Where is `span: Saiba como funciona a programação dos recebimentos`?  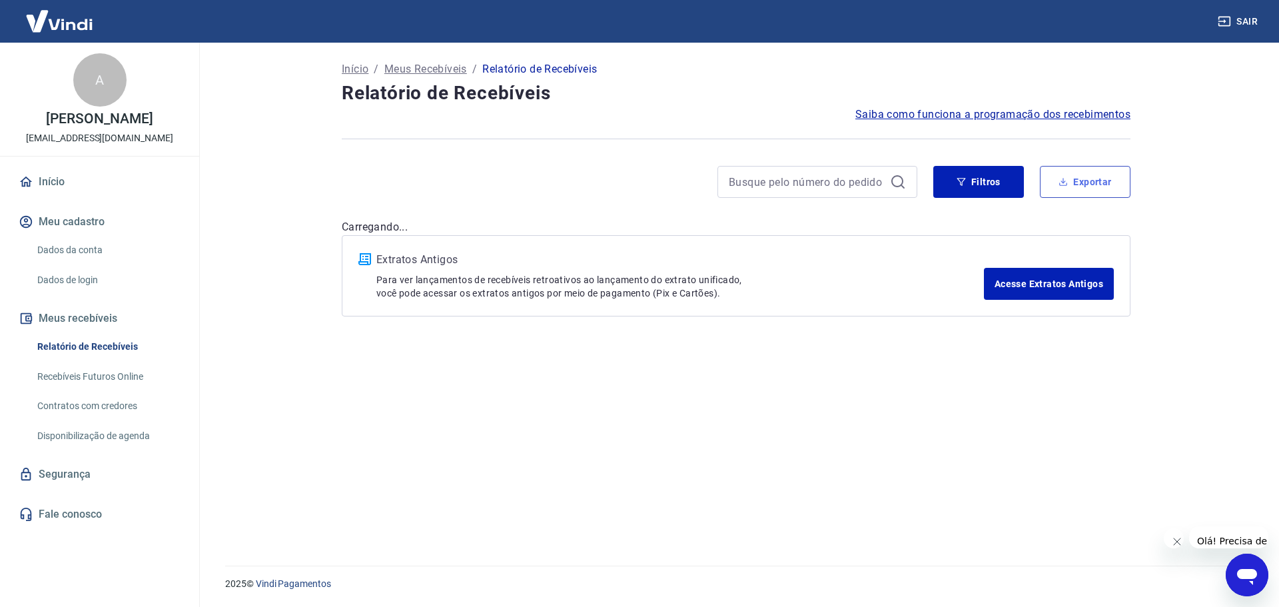 span: Saiba como funciona a programação dos recebimentos is located at coordinates (993, 115).